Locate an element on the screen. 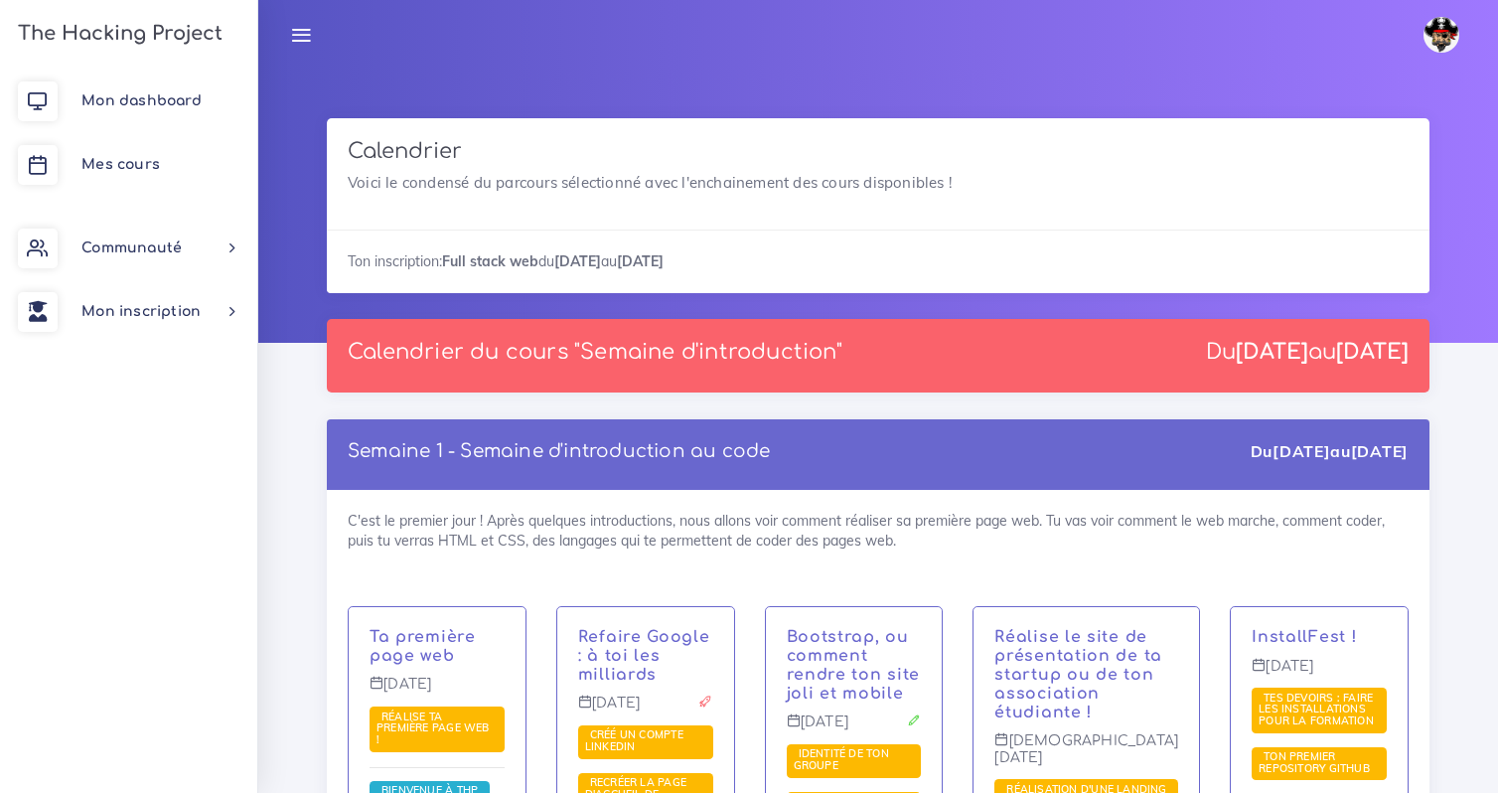  span: Mon inscription is located at coordinates (141, 311).